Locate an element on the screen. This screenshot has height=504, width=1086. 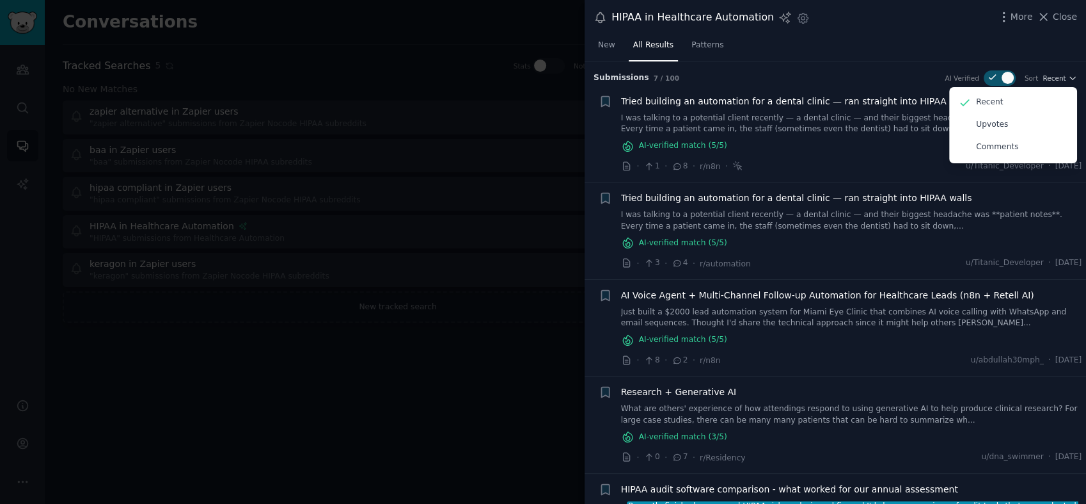
span: Patterns is located at coordinates (708, 45).